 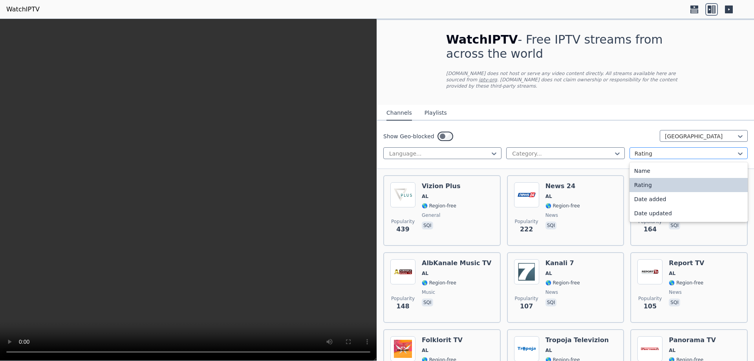 I want to click on a: iptv-org, so click(x=487, y=80).